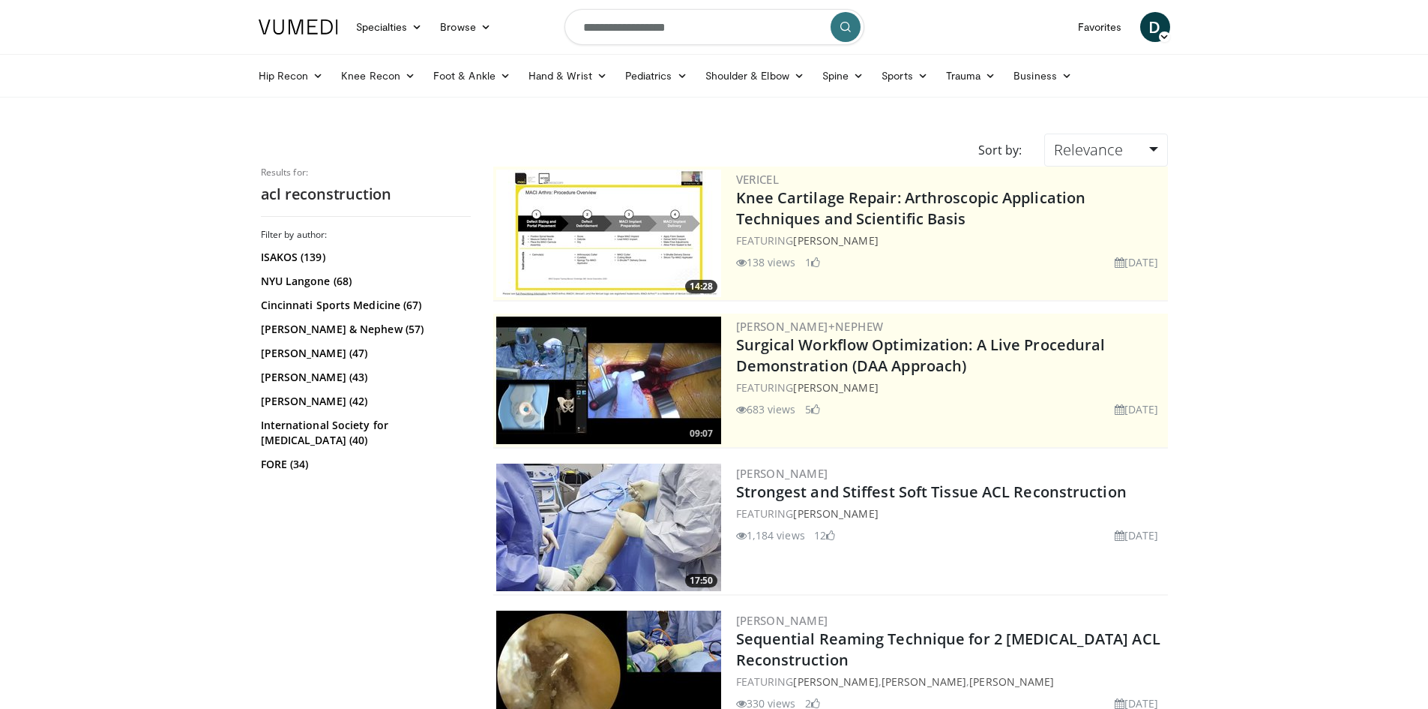 The height and width of the screenshot is (709, 1428). Describe the element at coordinates (609, 233) in the screenshot. I see `img: 2444198d-1b18-4a77-bb67-3e21827492e5.300x170_q85_crop-smart_upscale.jpg` at that location.